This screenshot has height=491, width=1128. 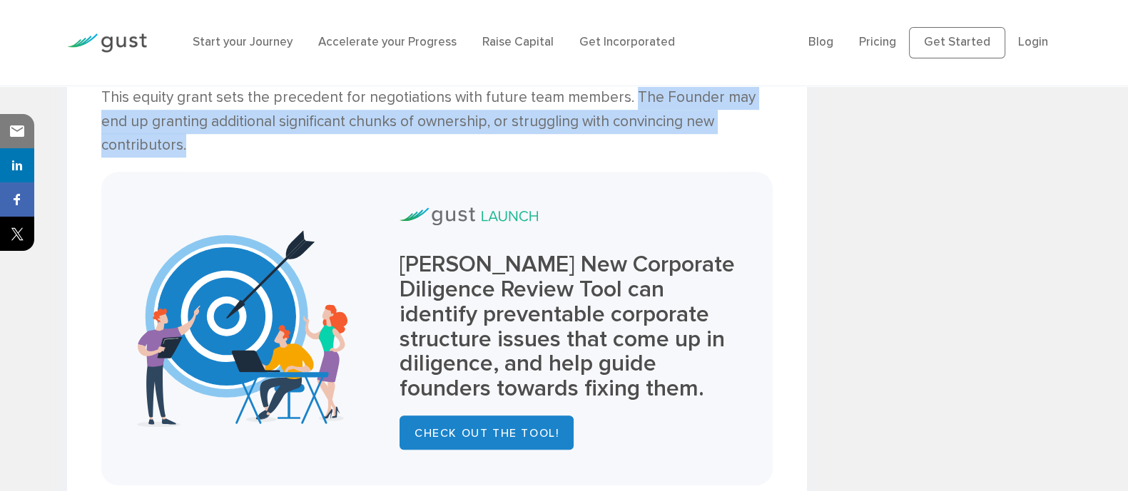 What do you see at coordinates (243, 42) in the screenshot?
I see `a: Start your Journey` at bounding box center [243, 42].